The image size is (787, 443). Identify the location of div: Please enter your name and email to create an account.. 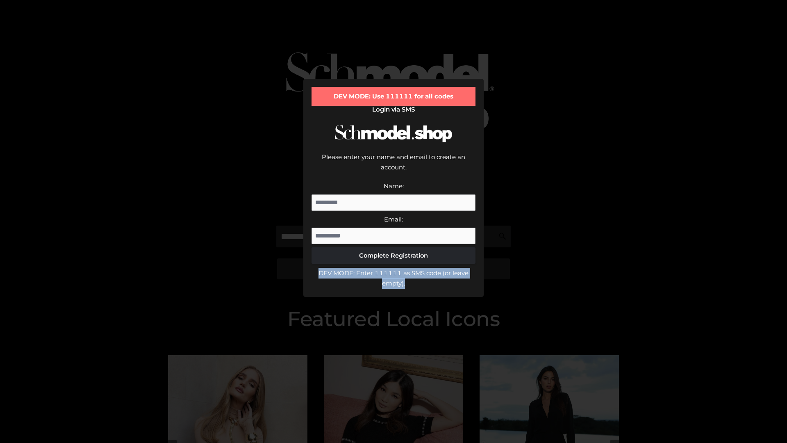
(393, 166).